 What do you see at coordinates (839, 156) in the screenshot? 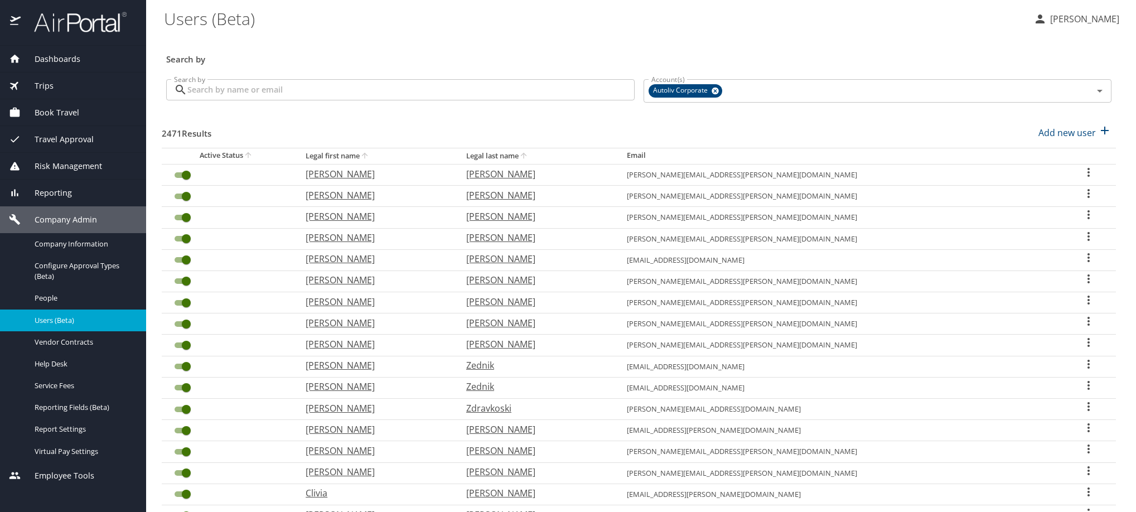
I see `th: Email` at bounding box center [839, 156].